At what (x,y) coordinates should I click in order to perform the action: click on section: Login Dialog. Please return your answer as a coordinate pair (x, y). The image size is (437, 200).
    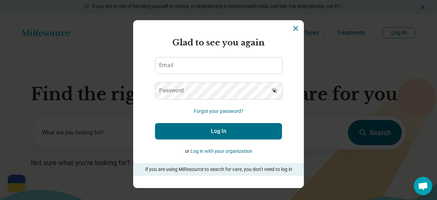
    Looking at the image, I should click on (219, 104).